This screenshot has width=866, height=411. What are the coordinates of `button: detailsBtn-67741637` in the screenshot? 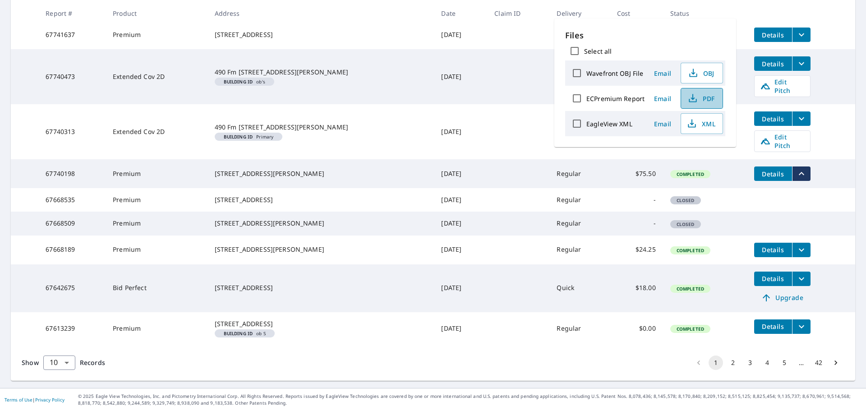 It's located at (773, 35).